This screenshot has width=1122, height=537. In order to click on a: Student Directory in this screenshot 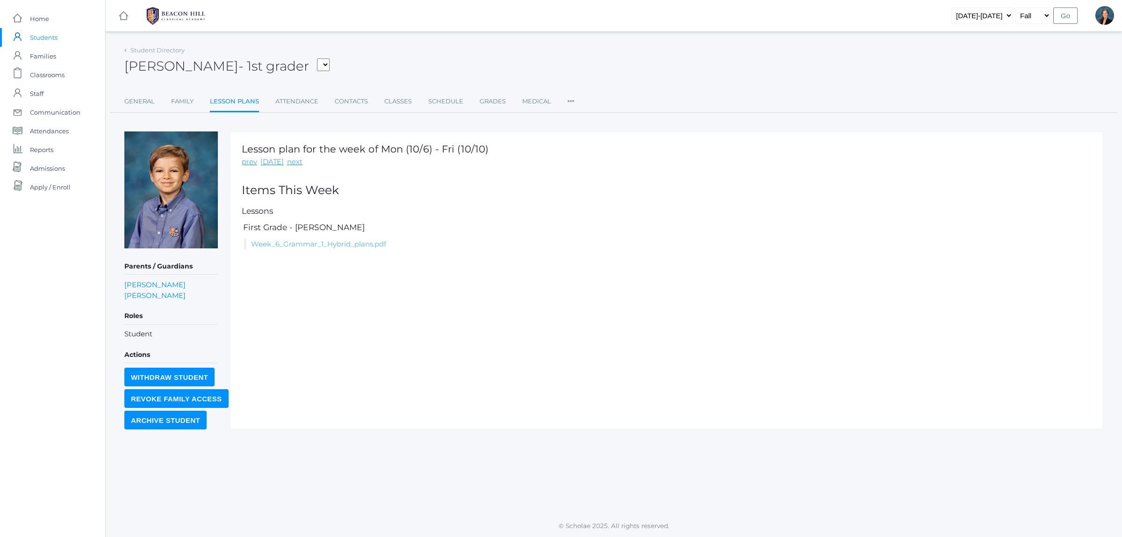, I will do `click(158, 50)`.